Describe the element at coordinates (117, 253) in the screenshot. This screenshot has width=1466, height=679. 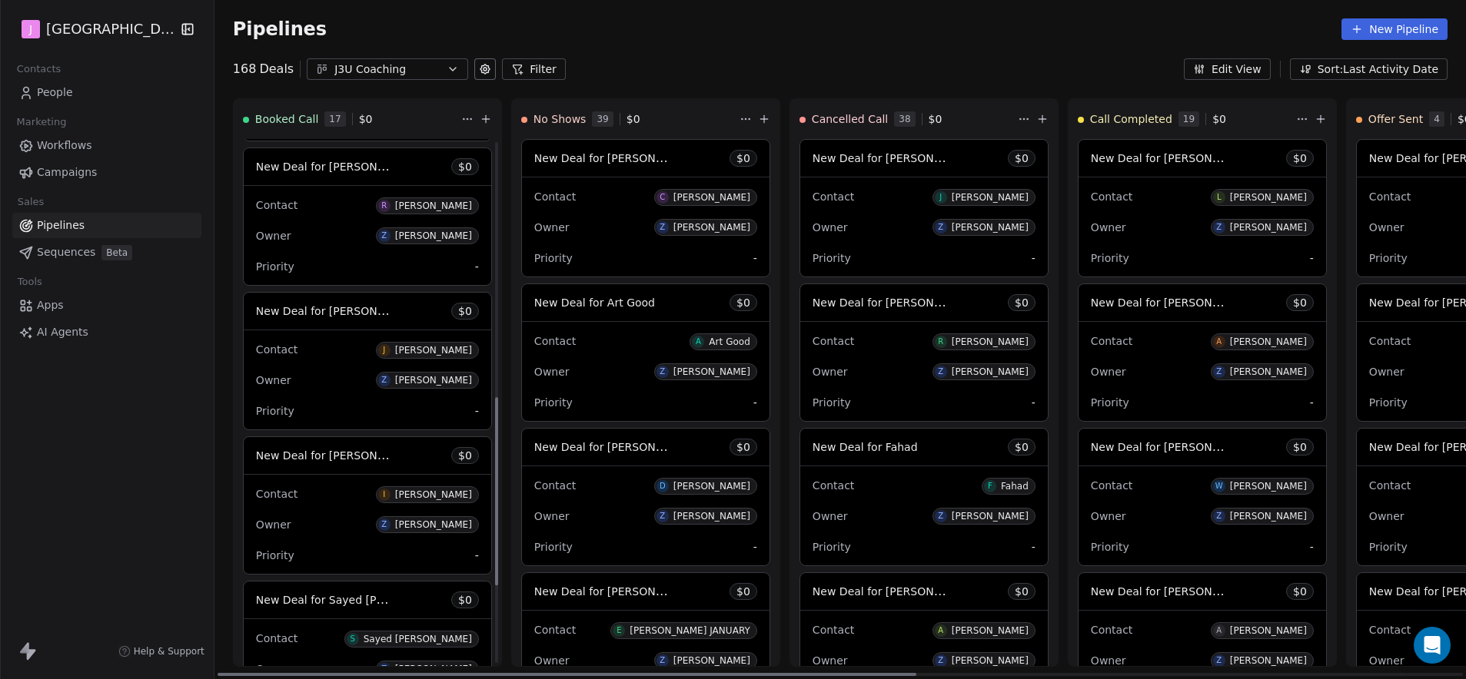
I see `span: Beta` at that location.